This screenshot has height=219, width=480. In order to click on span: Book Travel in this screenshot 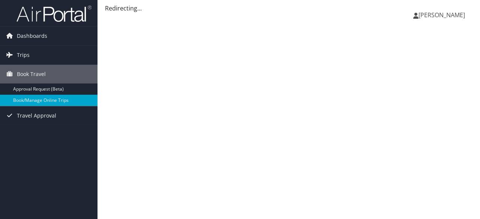, I will do `click(31, 74)`.